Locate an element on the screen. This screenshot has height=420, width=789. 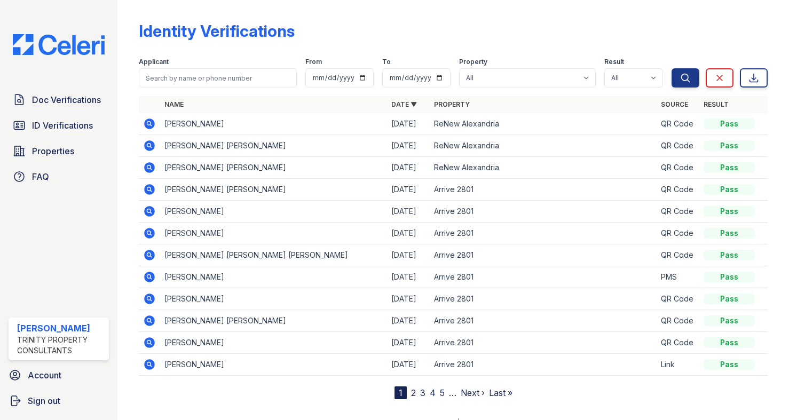
img: CE_Logo_Blue-a8612792a0a2168367f1c8372b55b34899dd931a85d93a1a3d3e32e68fde9ad4.png is located at coordinates (59, 44).